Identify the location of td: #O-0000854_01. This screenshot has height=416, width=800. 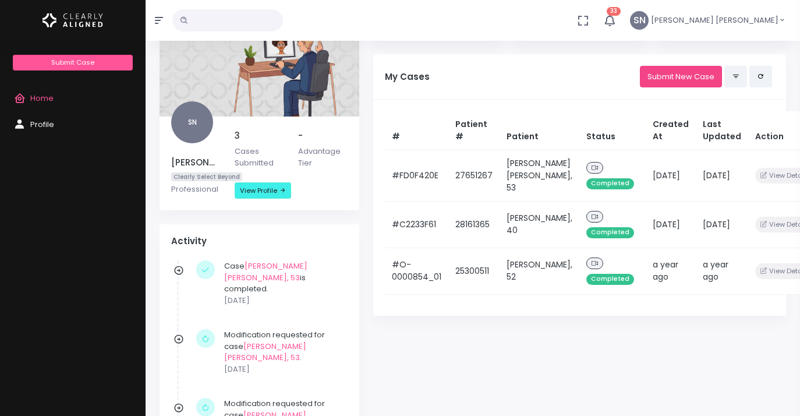
(416, 271).